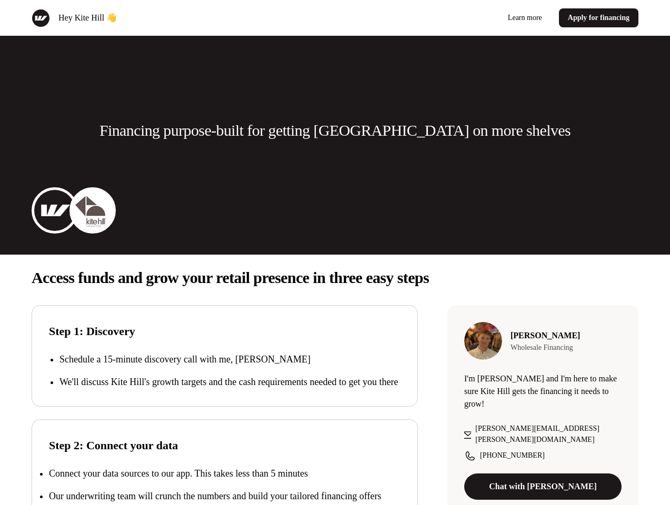 This screenshot has height=505, width=670. What do you see at coordinates (178, 474) in the screenshot?
I see `p: Connect your data sources to our app. This takes less than 5 minutes` at bounding box center [178, 474].